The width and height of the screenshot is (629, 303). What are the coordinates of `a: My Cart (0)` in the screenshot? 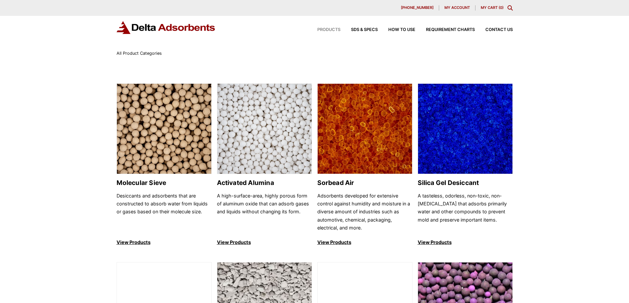 It's located at (492, 8).